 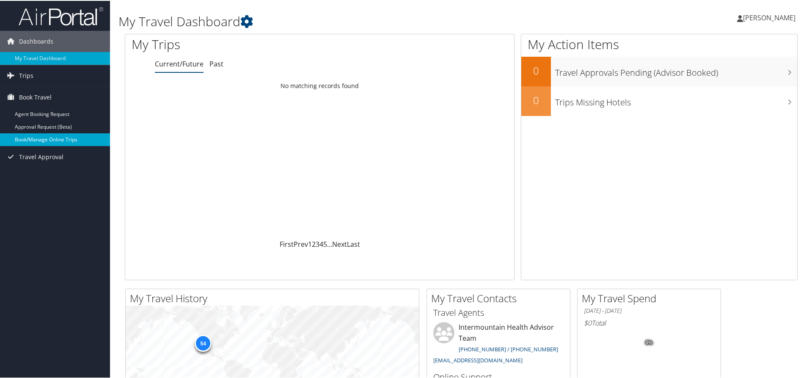 I want to click on a: 2, so click(x=313, y=243).